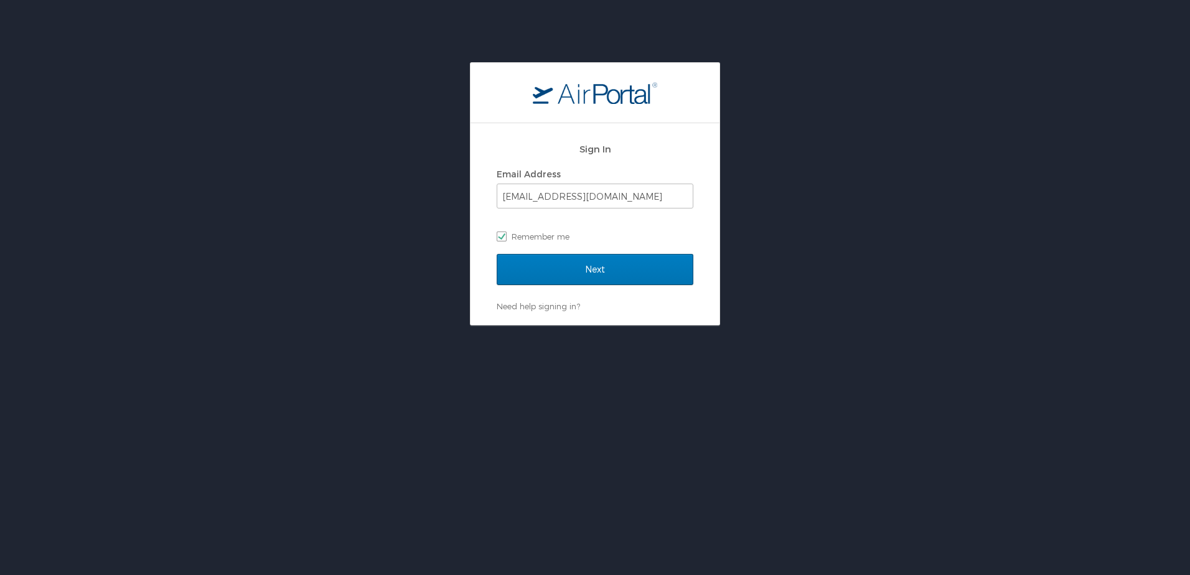 Image resolution: width=1190 pixels, height=575 pixels. What do you see at coordinates (595, 269) in the screenshot?
I see `input: Next` at bounding box center [595, 269].